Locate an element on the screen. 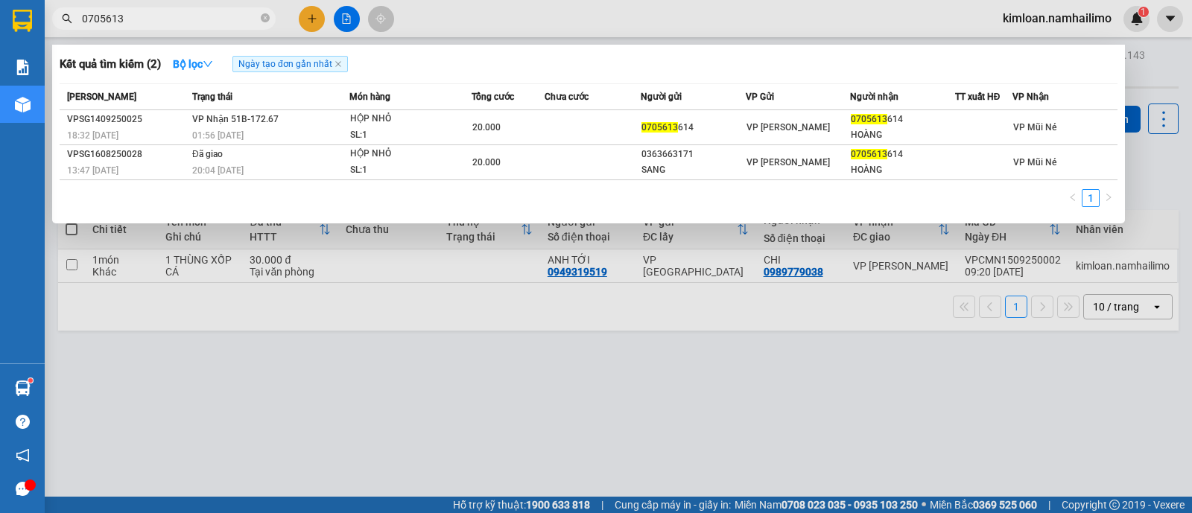 This screenshot has height=513, width=1192. img: logo-vxr is located at coordinates (22, 21).